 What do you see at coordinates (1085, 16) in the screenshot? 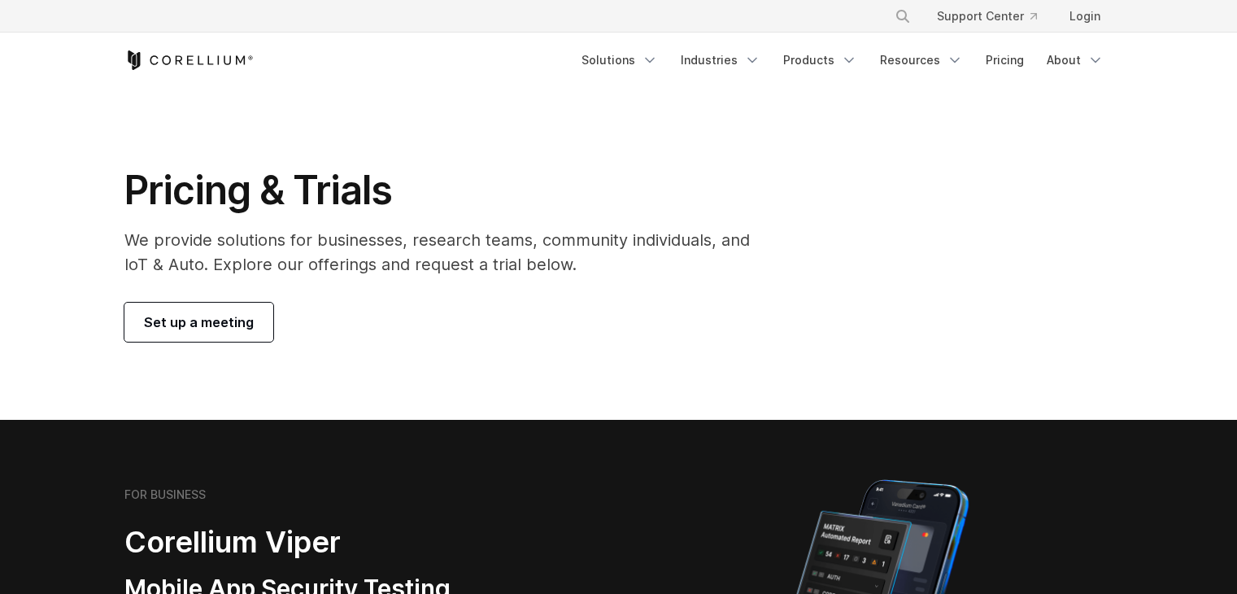
I see `a: Login` at bounding box center [1085, 16].